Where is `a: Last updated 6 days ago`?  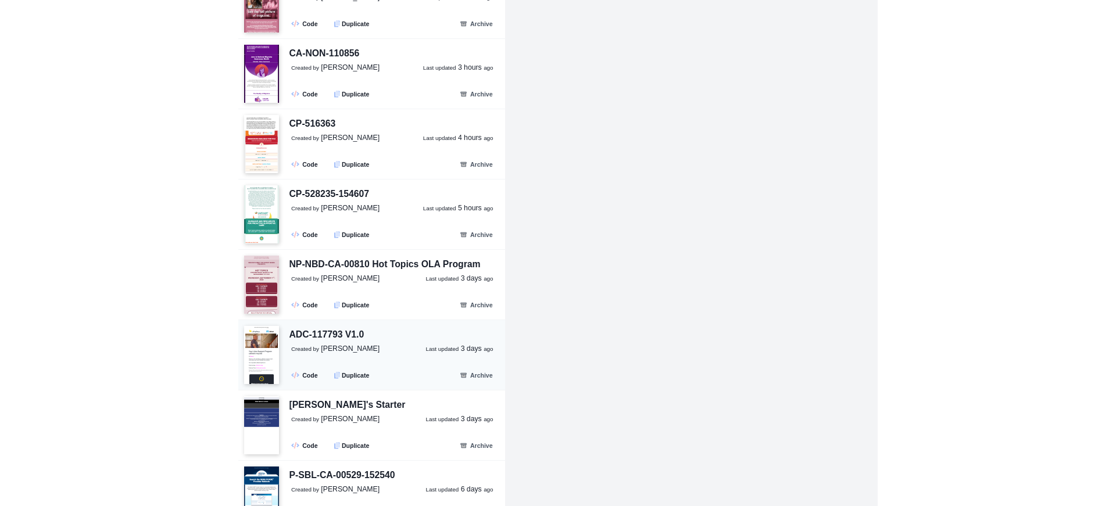 a: Last updated 6 days ago is located at coordinates (460, 490).